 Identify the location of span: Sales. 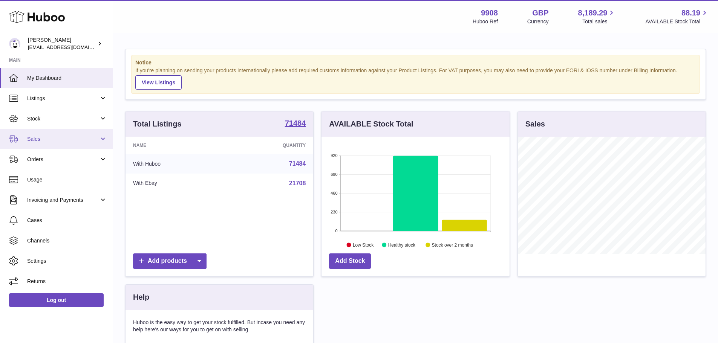
(63, 139).